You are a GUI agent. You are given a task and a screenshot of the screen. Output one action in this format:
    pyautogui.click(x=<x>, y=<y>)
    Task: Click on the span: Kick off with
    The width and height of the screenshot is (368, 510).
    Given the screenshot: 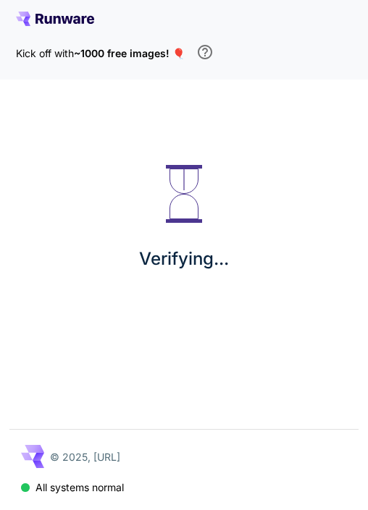 What is the action you would take?
    pyautogui.click(x=45, y=53)
    